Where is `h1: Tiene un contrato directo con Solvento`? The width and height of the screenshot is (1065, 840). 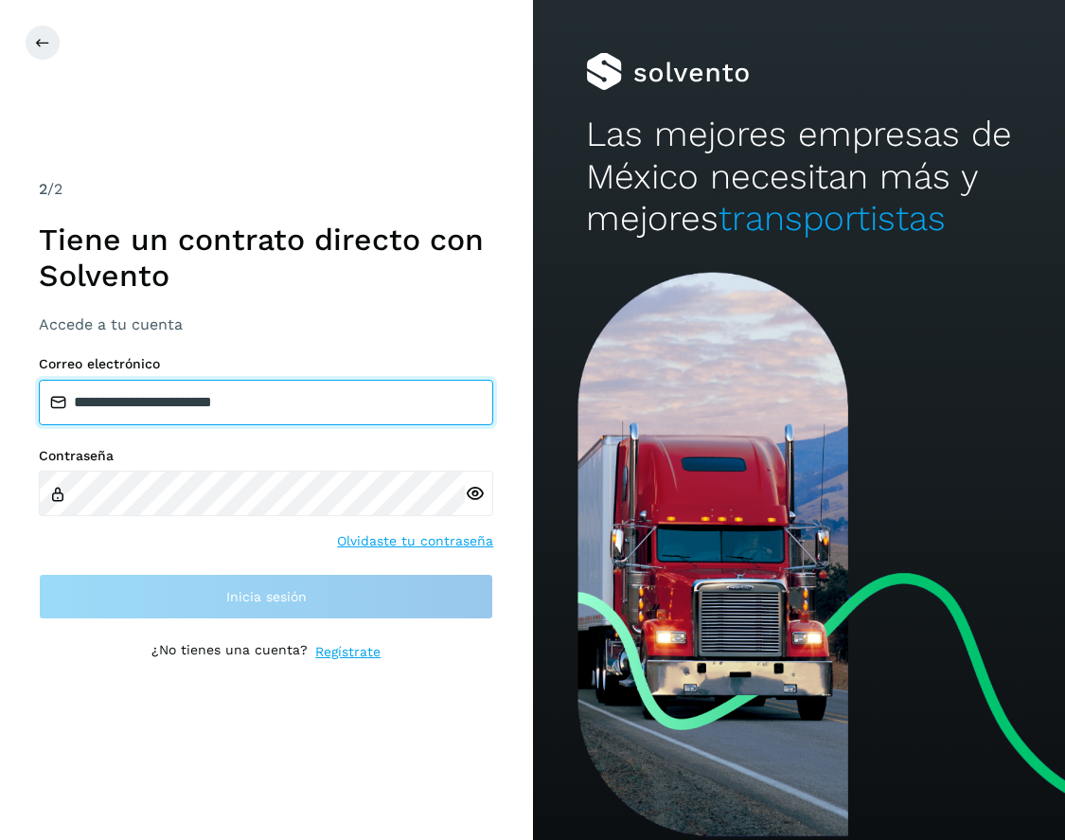
h1: Tiene un contrato directo con Solvento is located at coordinates (266, 258).